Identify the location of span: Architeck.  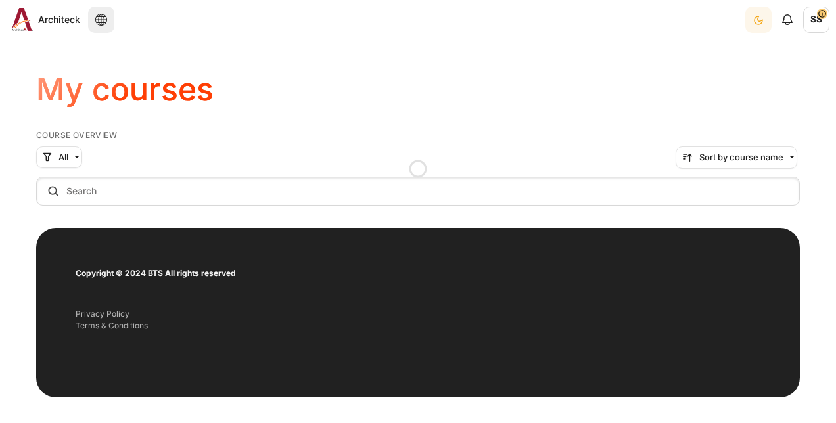
(59, 19).